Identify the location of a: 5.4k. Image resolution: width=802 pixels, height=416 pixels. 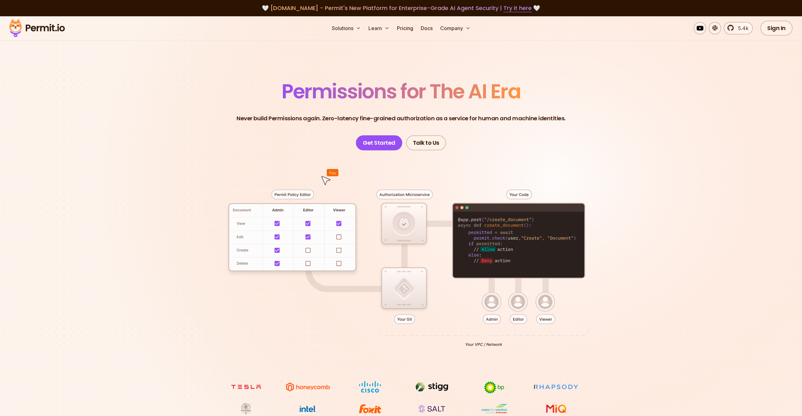
(738, 28).